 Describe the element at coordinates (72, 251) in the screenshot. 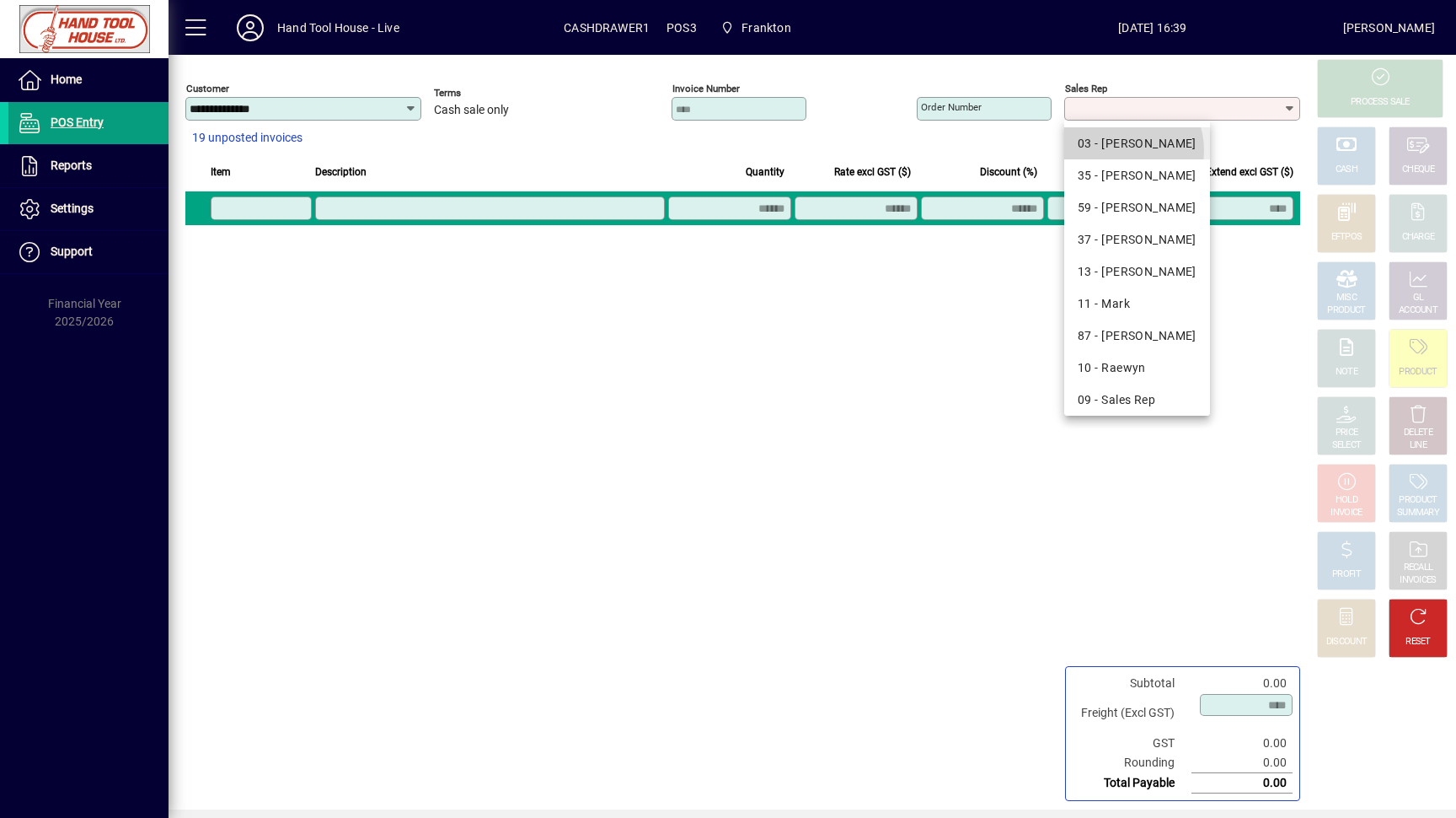

I see `span: Support` at that location.